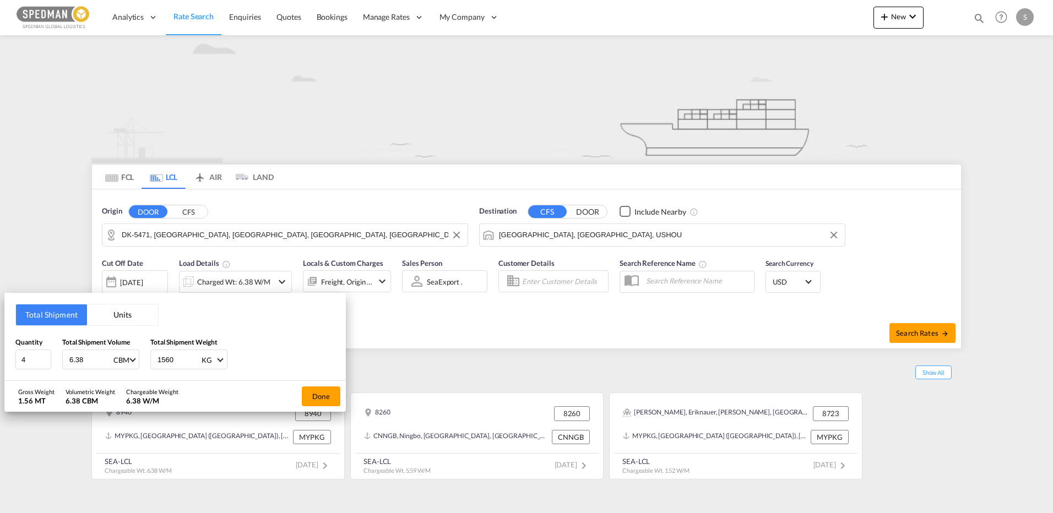 The width and height of the screenshot is (1053, 513). I want to click on span: Total Shipment Weight, so click(184, 342).